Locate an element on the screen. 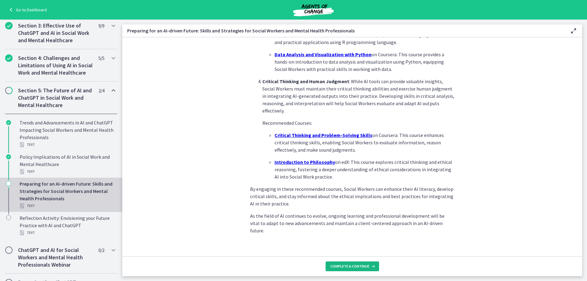  a: Critical Thinking and Problem-Solving Skills is located at coordinates (324, 135).